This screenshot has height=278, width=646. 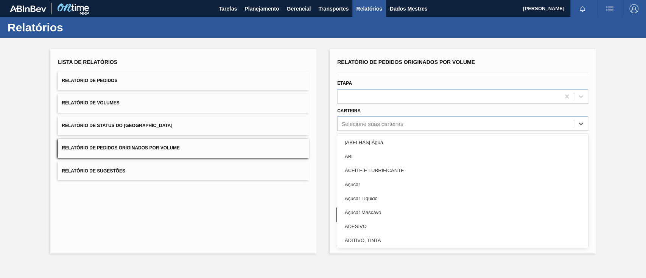 What do you see at coordinates (93, 171) in the screenshot?
I see `font: Relatório de Sugestões` at bounding box center [93, 171].